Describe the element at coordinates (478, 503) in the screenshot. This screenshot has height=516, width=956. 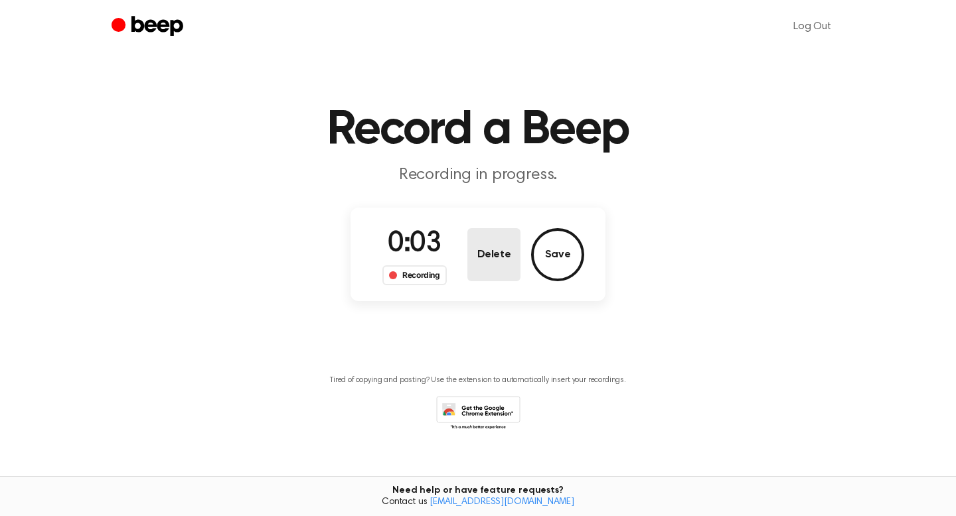
I see `span: Contact us` at that location.